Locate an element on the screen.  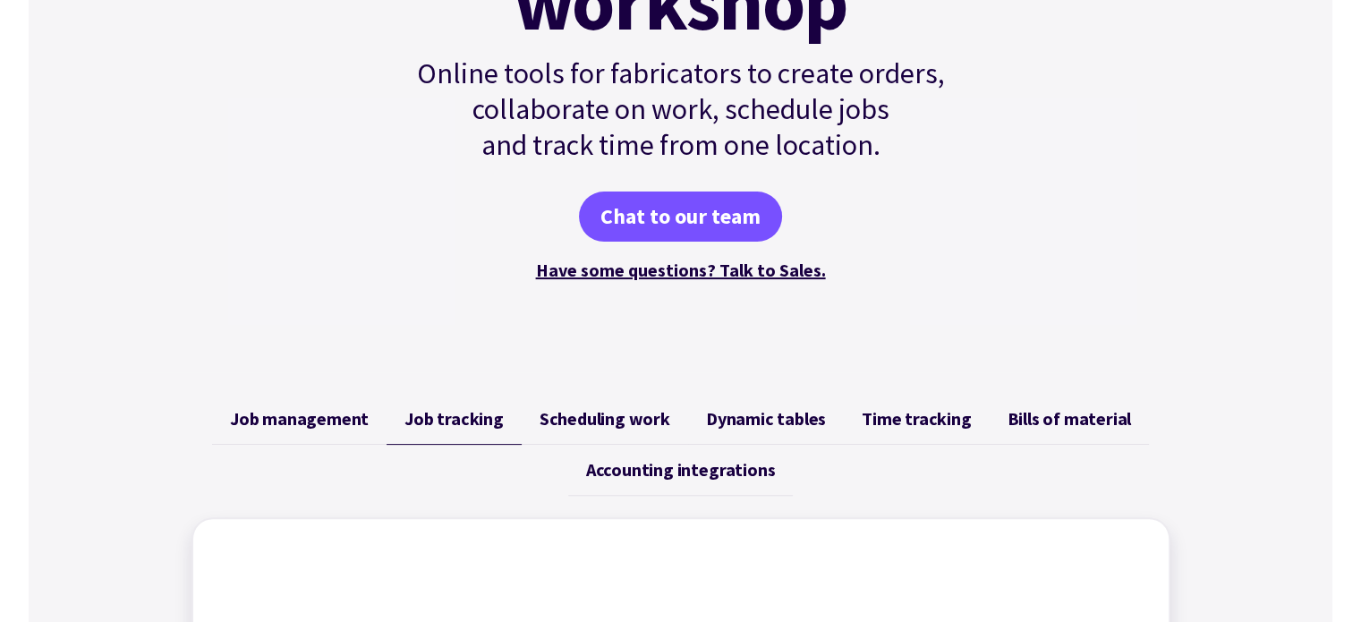
div: Chat Widget is located at coordinates (1316, 579).